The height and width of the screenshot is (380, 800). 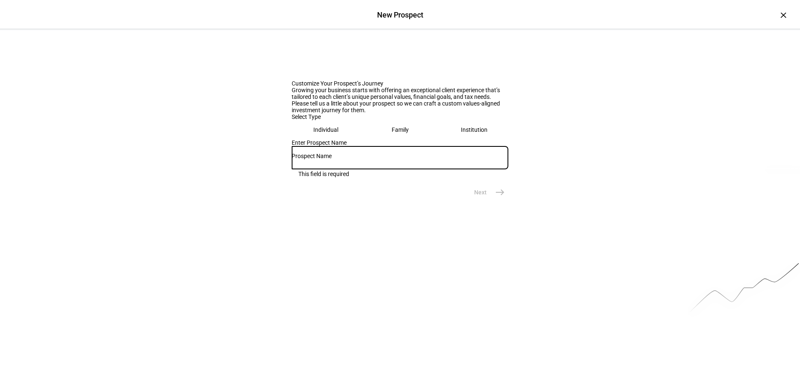 What do you see at coordinates (400, 143) in the screenshot?
I see `div: Enter Prospect Name` at bounding box center [400, 143].